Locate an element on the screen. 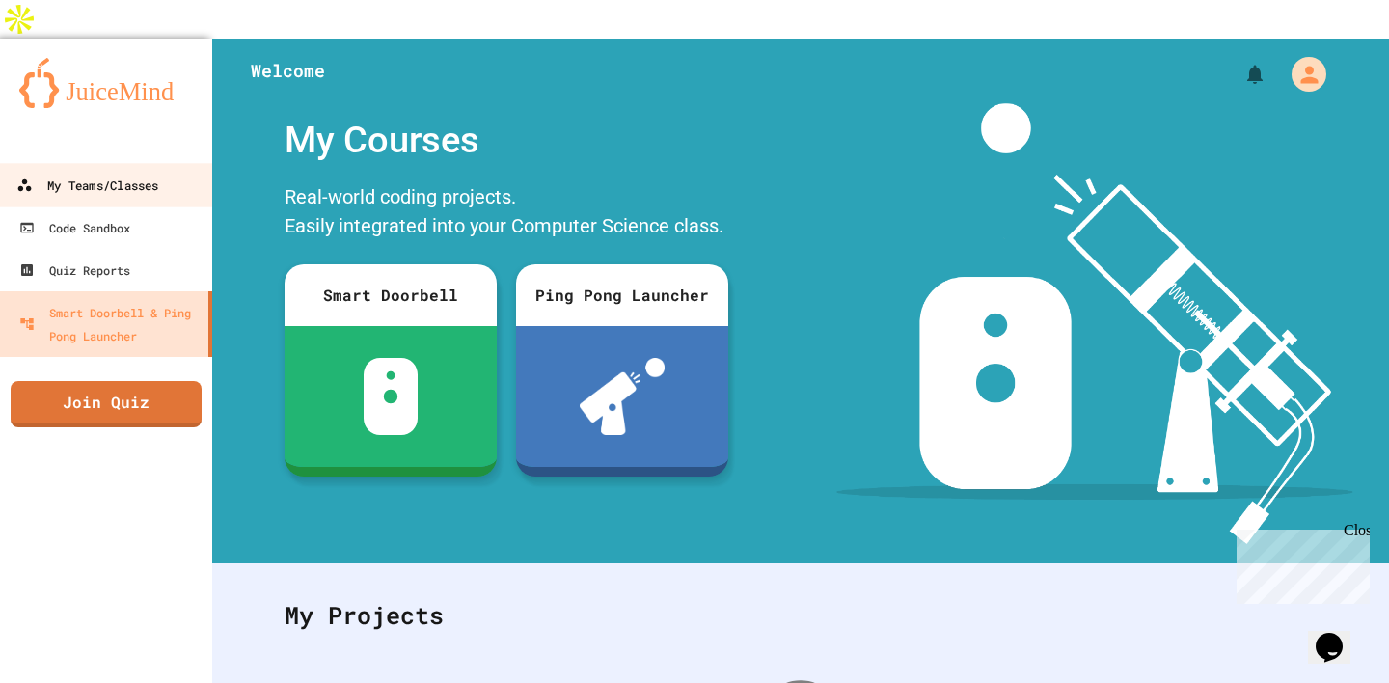 The width and height of the screenshot is (1389, 683). div: Real-world coding projects. Easily integrated into your Computer Science class. is located at coordinates (506, 213).